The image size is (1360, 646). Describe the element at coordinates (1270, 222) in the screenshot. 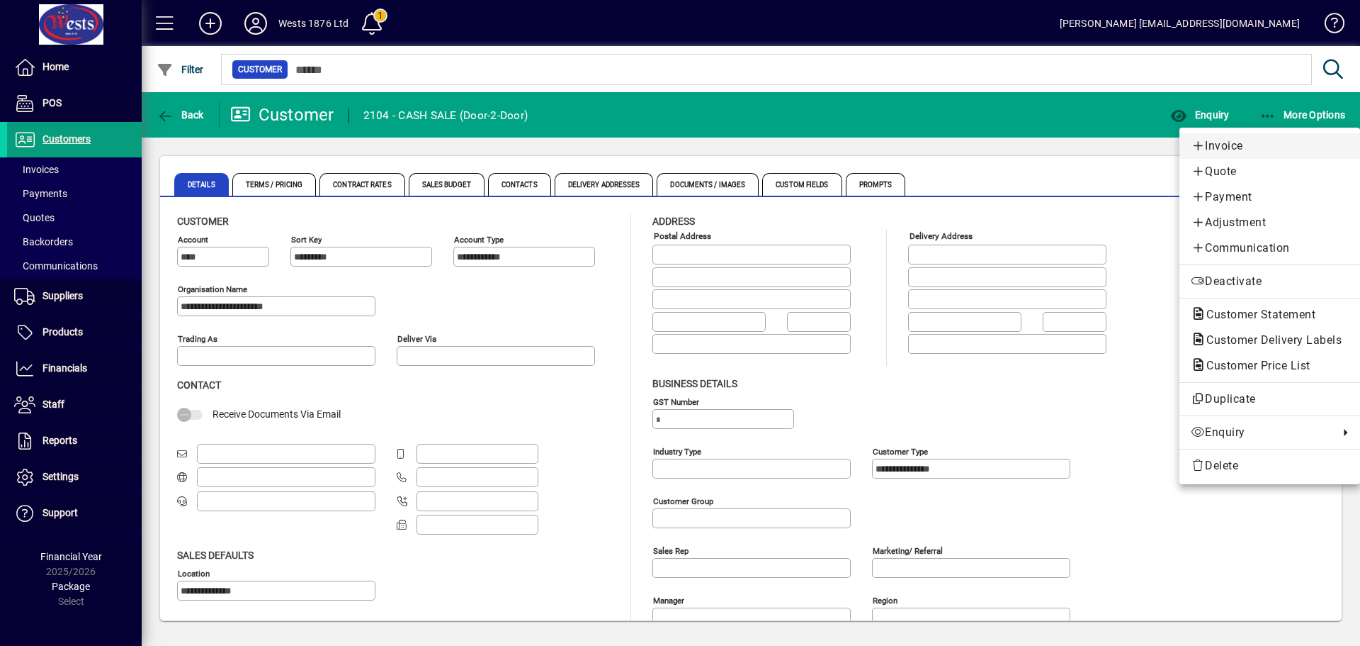

I see `span: Adjustment` at that location.